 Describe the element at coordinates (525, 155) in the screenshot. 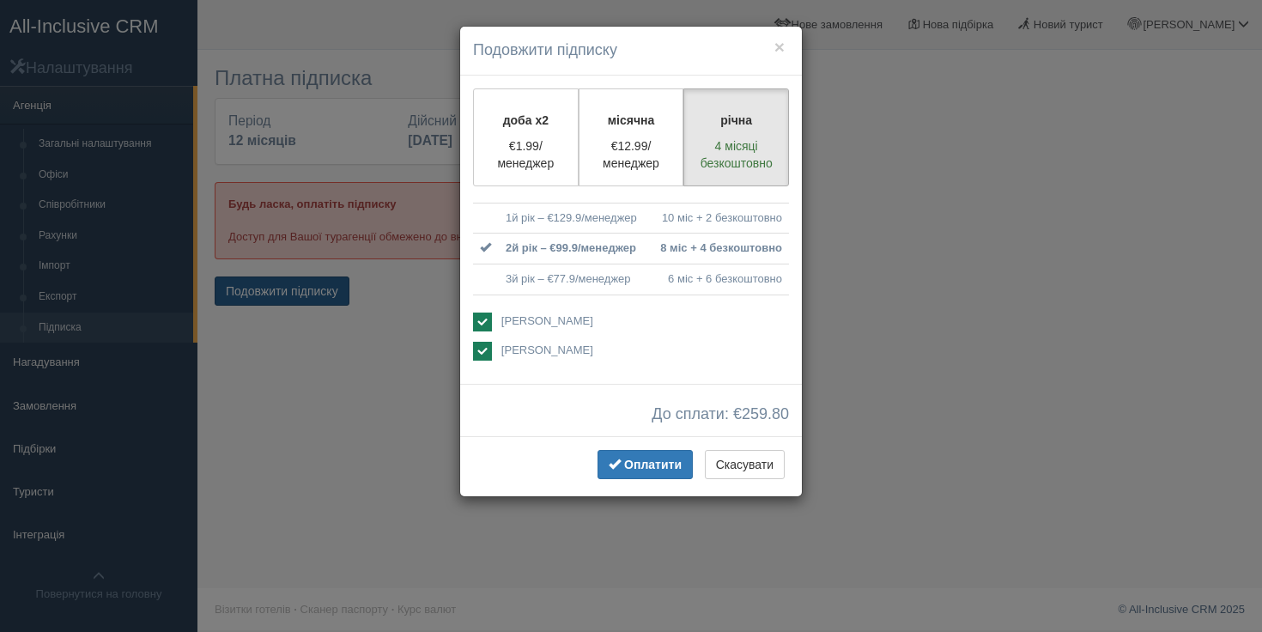

I see `p: €1.99/менеджер` at that location.